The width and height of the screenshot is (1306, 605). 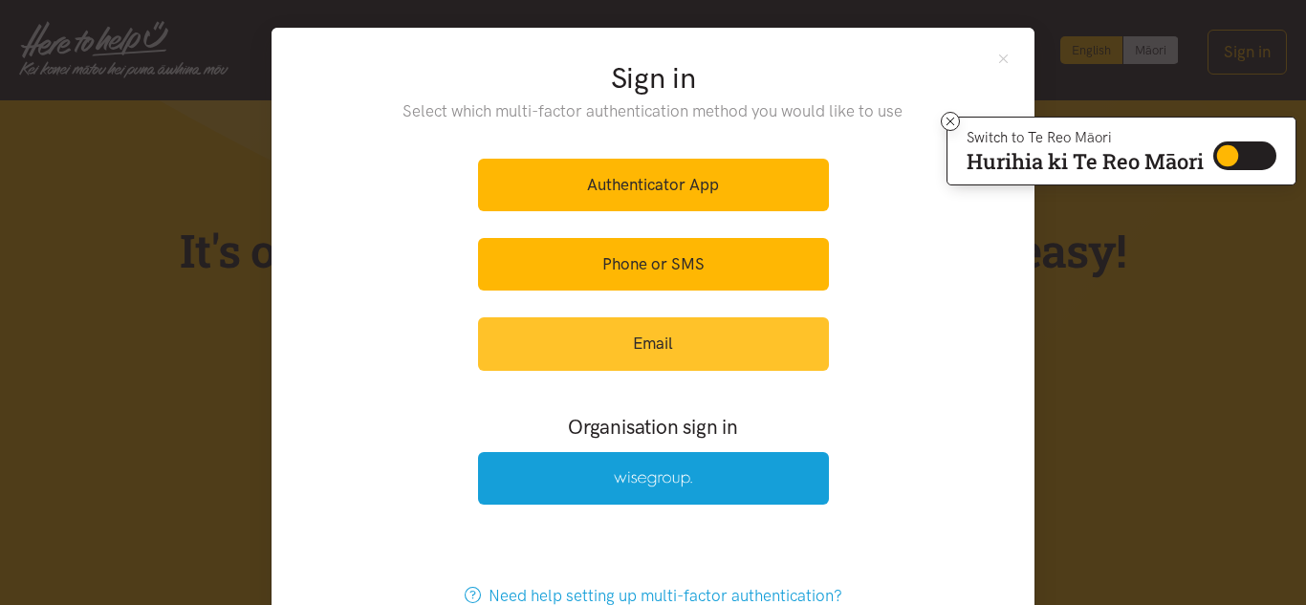 What do you see at coordinates (1085, 138) in the screenshot?
I see `p: Switch to Te Reo Māori` at bounding box center [1085, 138].